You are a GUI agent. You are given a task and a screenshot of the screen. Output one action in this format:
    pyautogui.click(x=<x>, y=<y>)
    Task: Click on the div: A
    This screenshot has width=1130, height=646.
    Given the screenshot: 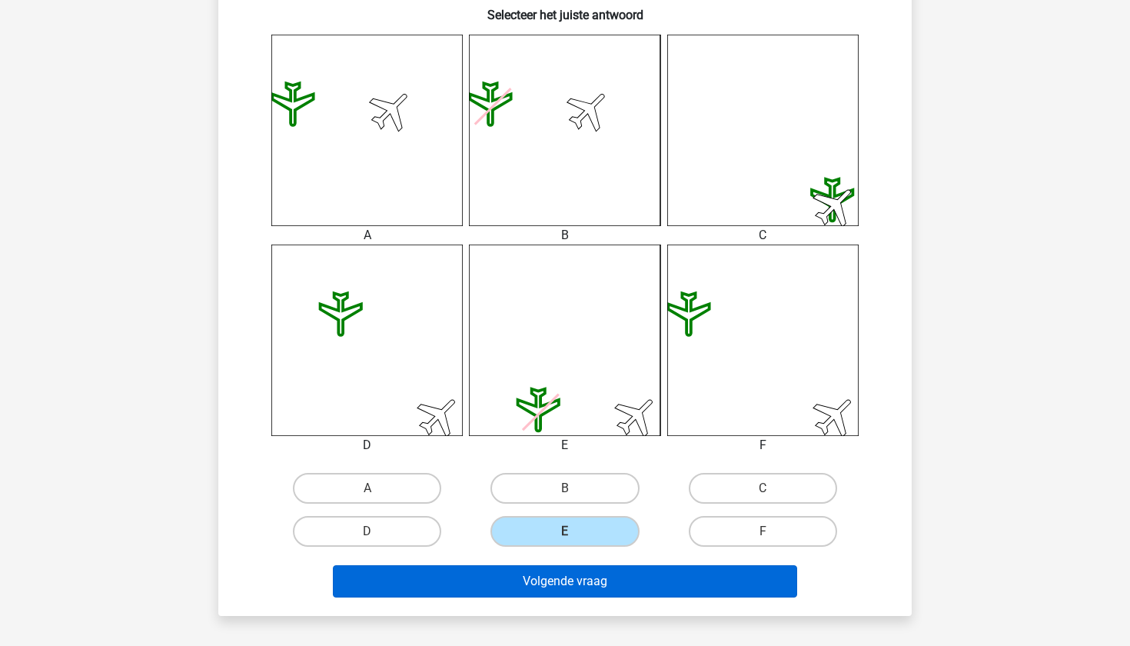 What is the action you would take?
    pyautogui.click(x=367, y=235)
    